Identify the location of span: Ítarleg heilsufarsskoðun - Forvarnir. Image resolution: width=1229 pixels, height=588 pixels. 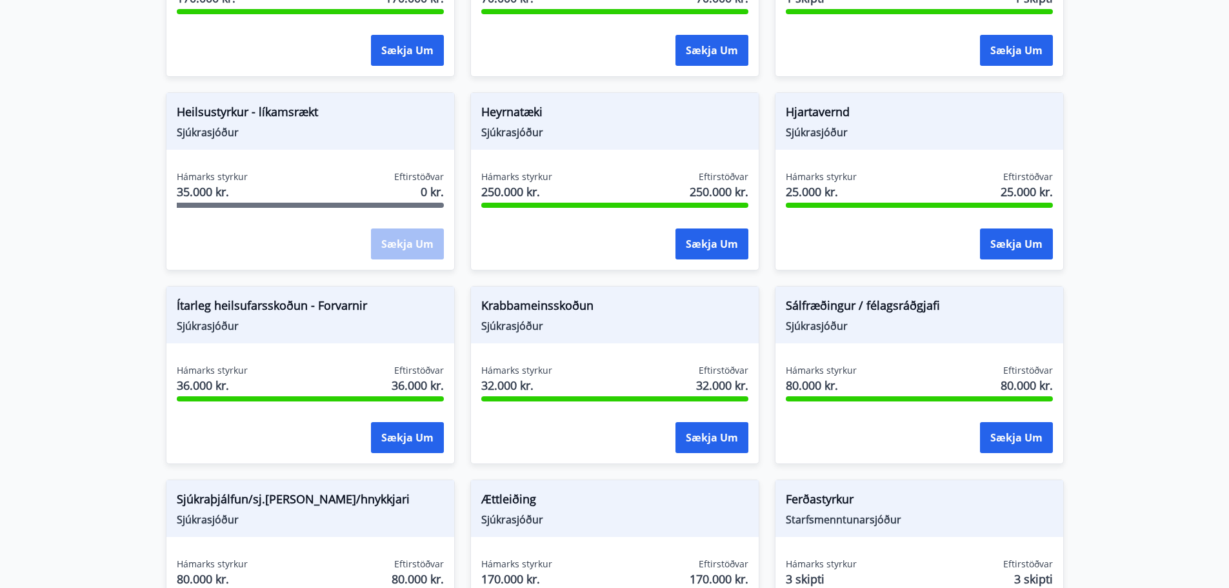
(310, 308).